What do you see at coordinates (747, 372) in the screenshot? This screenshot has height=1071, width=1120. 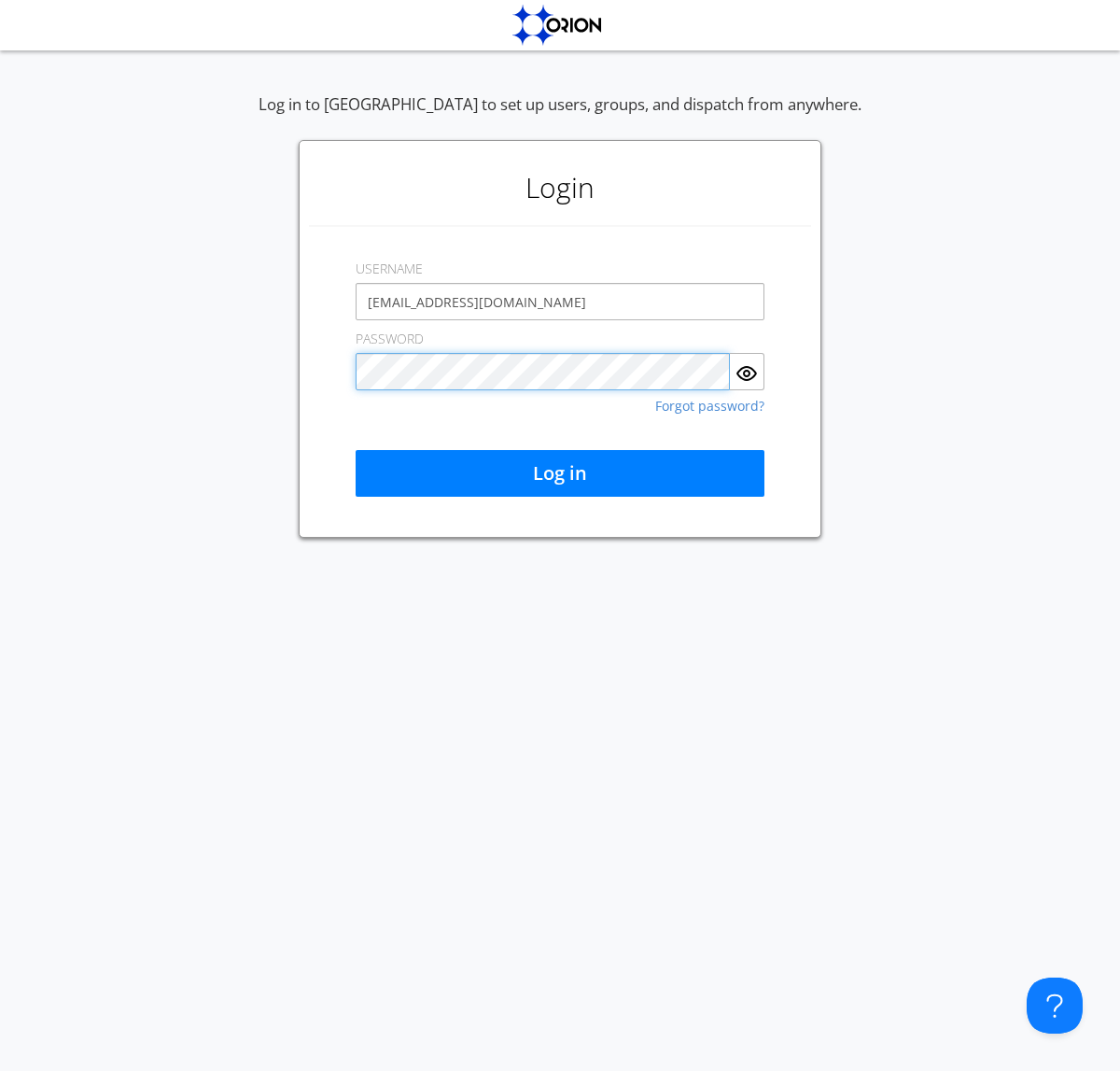 I see `button: Show Password` at bounding box center [747, 372].